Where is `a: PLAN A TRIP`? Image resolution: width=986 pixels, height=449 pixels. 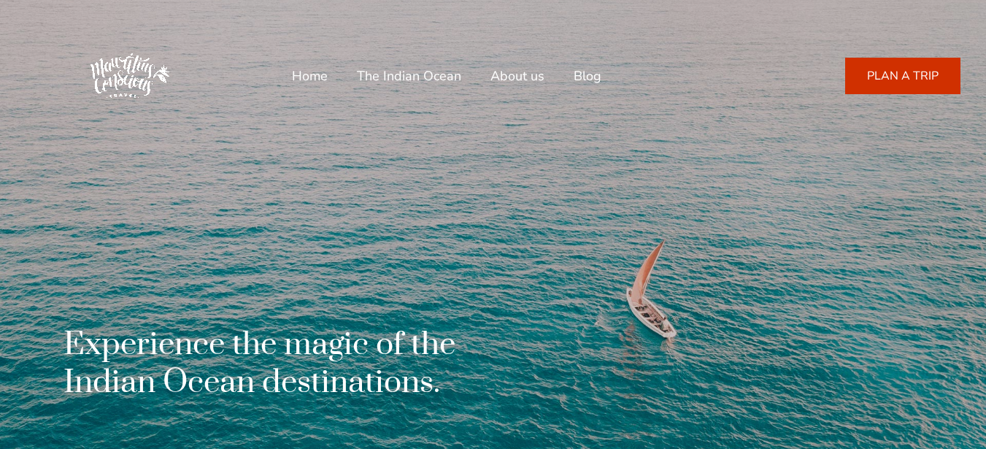
a: PLAN A TRIP is located at coordinates (903, 76).